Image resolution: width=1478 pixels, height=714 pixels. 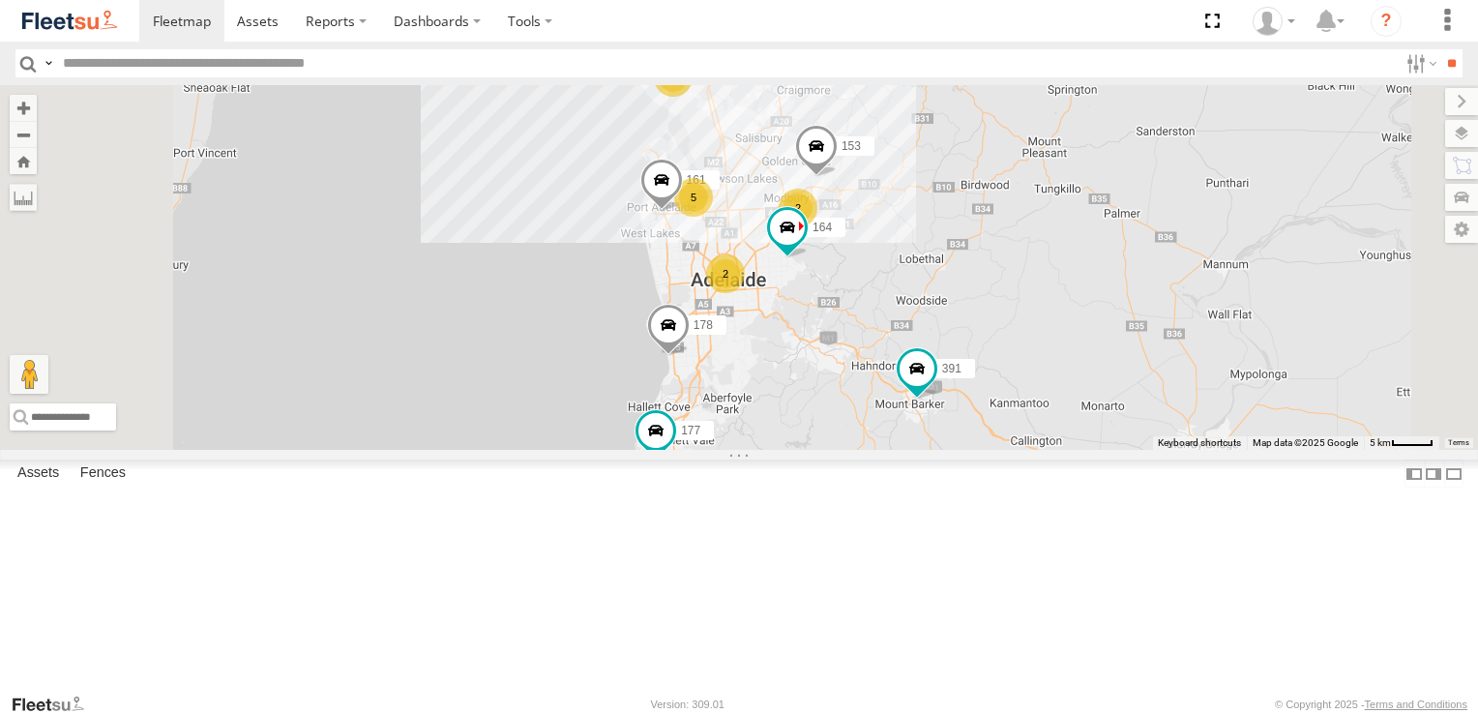 I want to click on label: Search Filter Options, so click(x=1419, y=63).